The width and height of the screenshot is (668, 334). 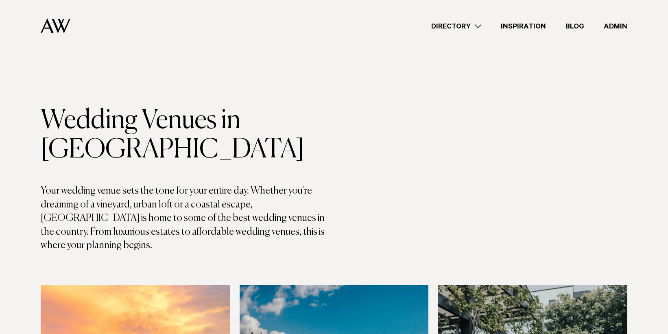 I want to click on a: Blog, so click(x=575, y=26).